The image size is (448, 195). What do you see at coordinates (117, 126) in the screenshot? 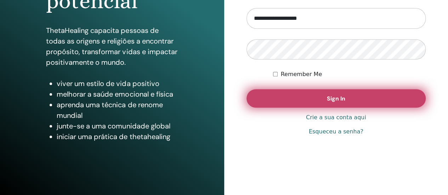
I see `li: junte-se a uma comunidade global` at bounding box center [117, 126].